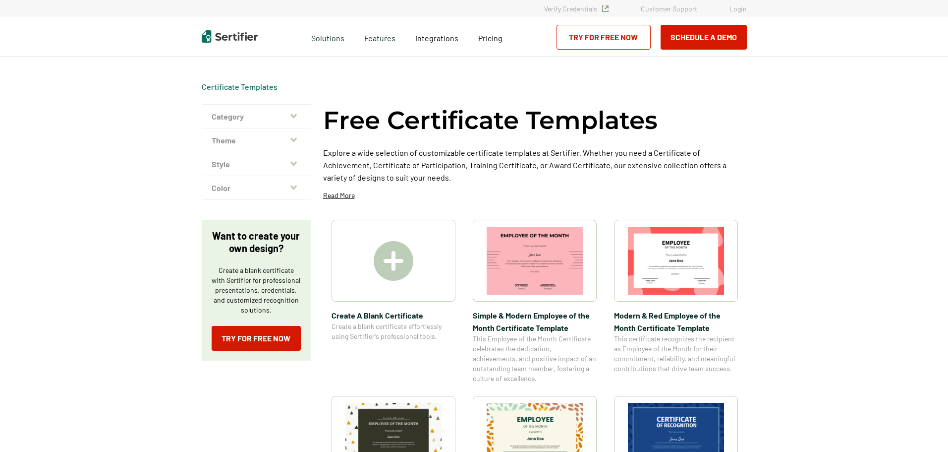 This screenshot has width=948, height=452. I want to click on p: Create a blank certificate with Sertifier for professional presentations, credentials, and custom..., so click(256, 290).